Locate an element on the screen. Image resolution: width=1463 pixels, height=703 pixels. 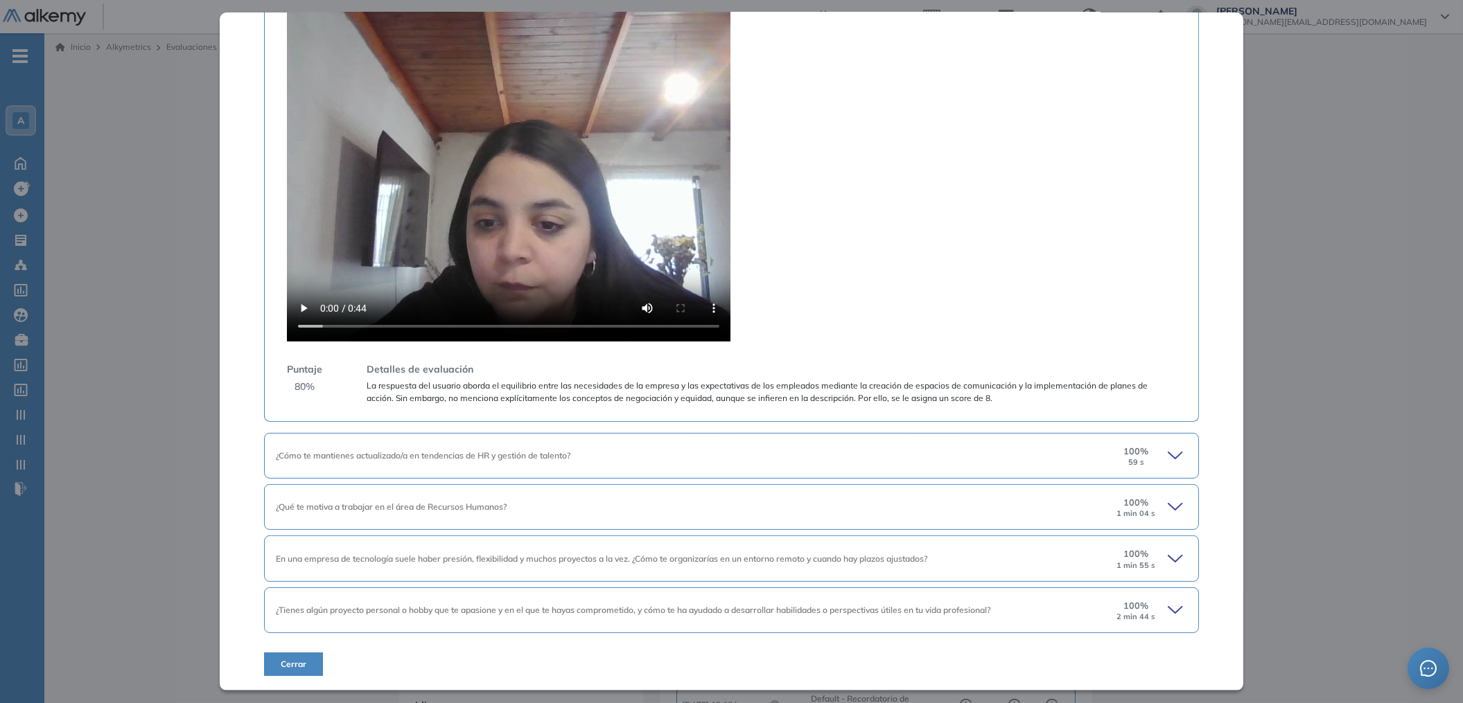
span: ¿Cómo te mantienes actualizado/a en tendencias de HR y gestión de talento? is located at coordinates (423, 455).